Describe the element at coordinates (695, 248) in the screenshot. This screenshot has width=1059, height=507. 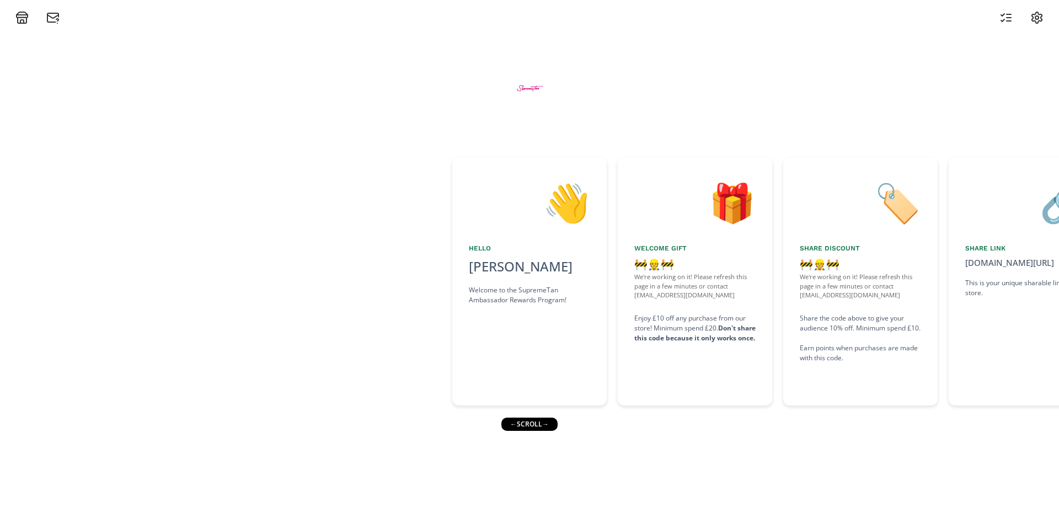
I see `div: Welcome Gift` at that location.